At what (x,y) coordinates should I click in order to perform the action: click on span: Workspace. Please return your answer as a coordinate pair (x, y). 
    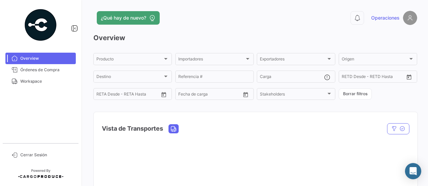
    Looking at the image, I should click on (47, 81).